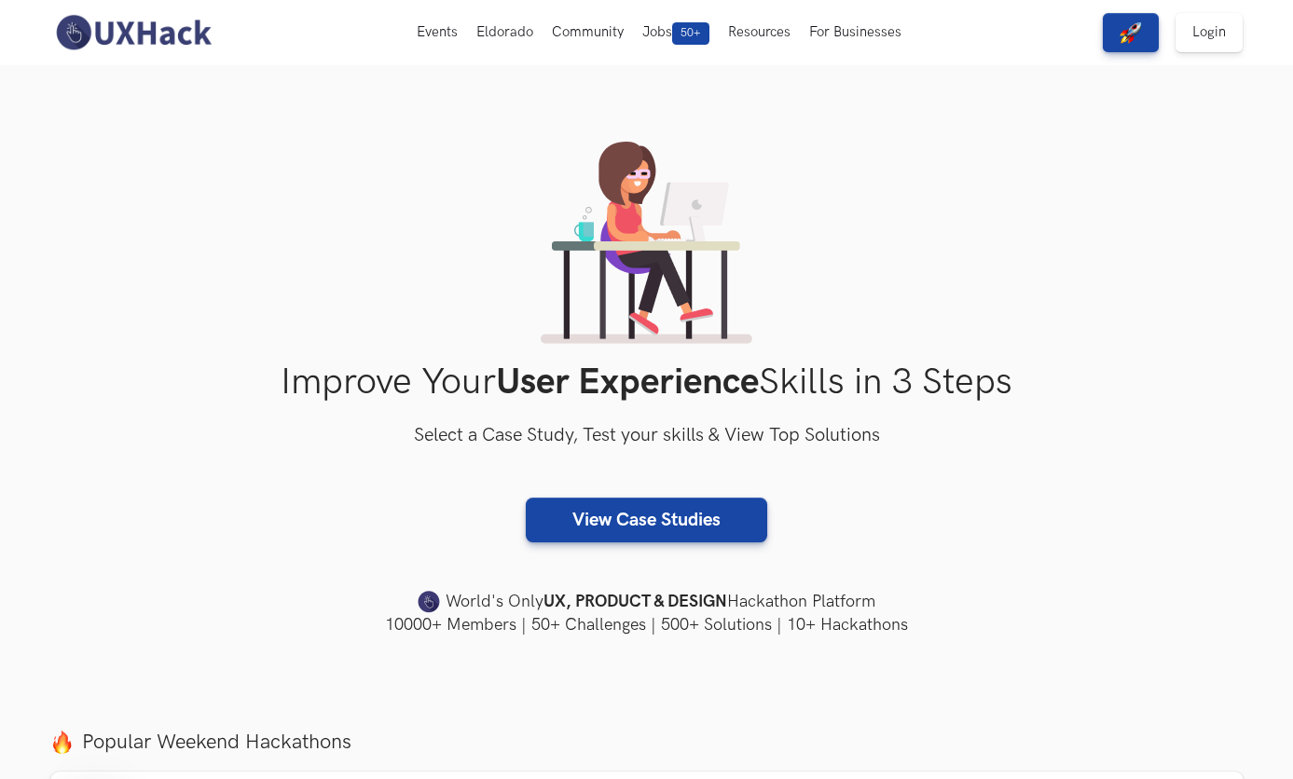  Describe the element at coordinates (635, 602) in the screenshot. I see `strong: UX, PRODUCT & DESIGN` at that location.